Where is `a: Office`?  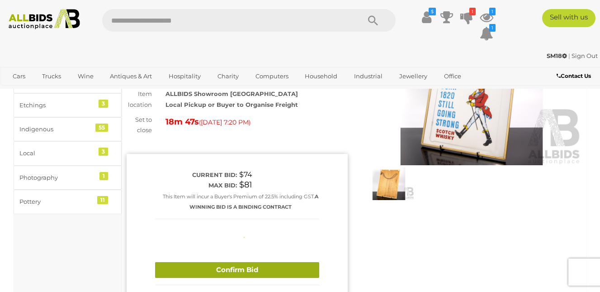 a: Office is located at coordinates (453, 76).